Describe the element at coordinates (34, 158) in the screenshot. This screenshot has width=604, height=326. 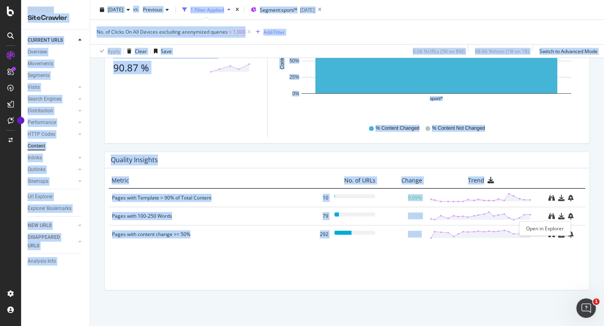
I see `div: Inlinks` at that location.